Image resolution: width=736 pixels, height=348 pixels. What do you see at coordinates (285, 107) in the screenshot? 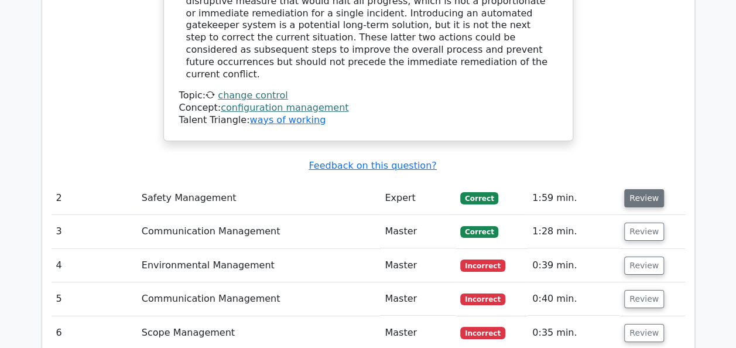
I see `a: configuration management` at bounding box center [285, 107].